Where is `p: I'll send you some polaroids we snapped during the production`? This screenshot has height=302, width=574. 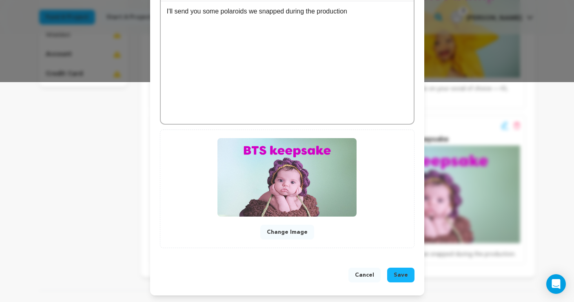 p: I'll send you some polaroids we snapped during the production is located at coordinates (287, 11).